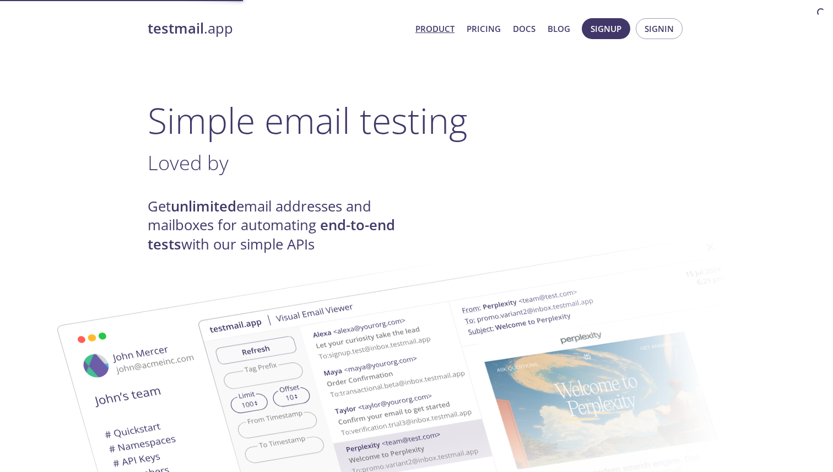  Describe the element at coordinates (659, 29) in the screenshot. I see `button: Signin` at that location.